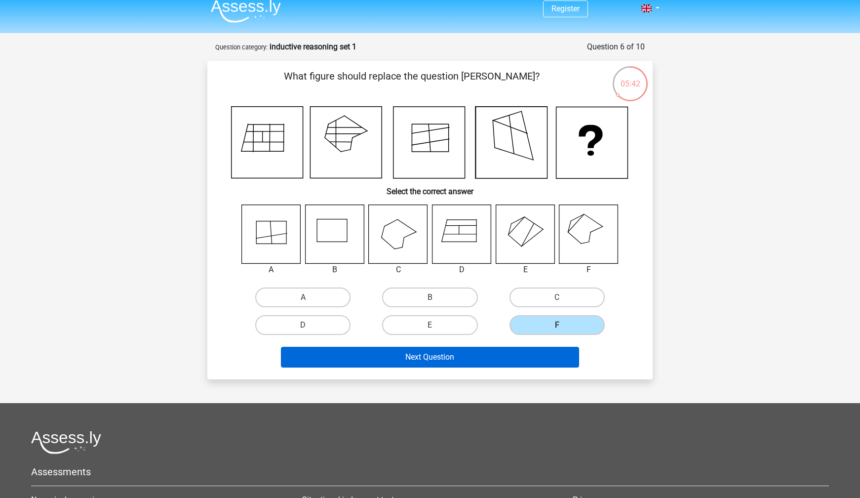  What do you see at coordinates (398, 270) in the screenshot?
I see `div: C` at bounding box center [398, 270].